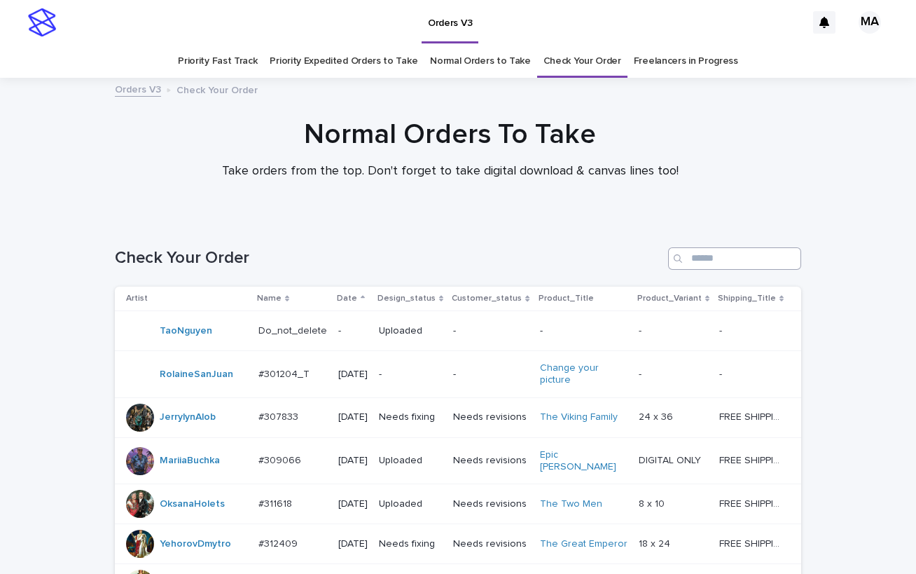 The height and width of the screenshot is (574, 916). I want to click on a: OksanaHolets, so click(192, 504).